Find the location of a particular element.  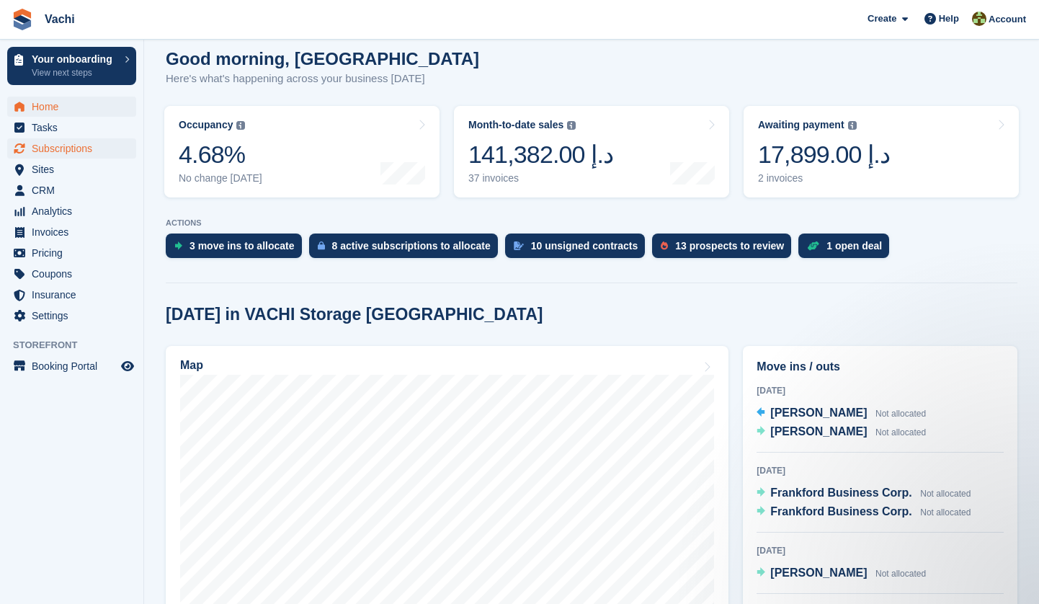

a: Preview store is located at coordinates (127, 366).